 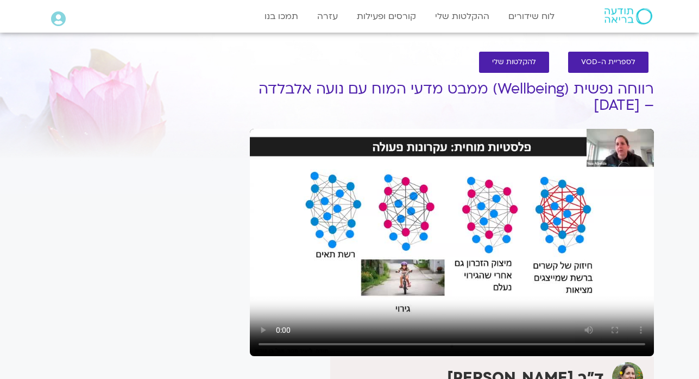 I want to click on a: להקלטות שלי, so click(x=514, y=62).